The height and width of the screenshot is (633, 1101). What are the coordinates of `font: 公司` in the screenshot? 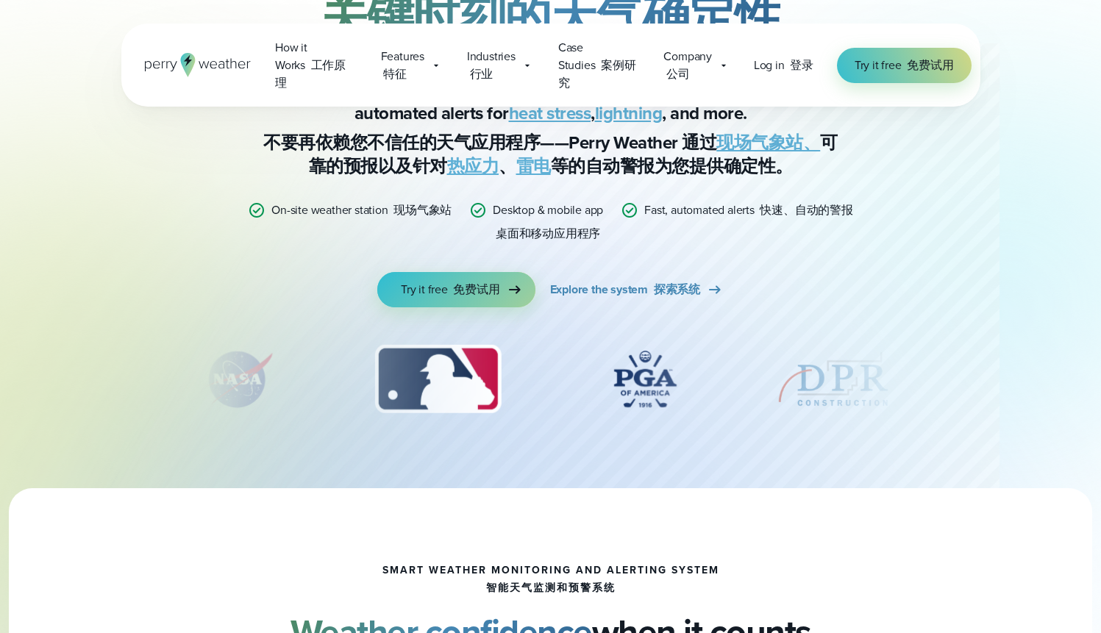 It's located at (678, 74).